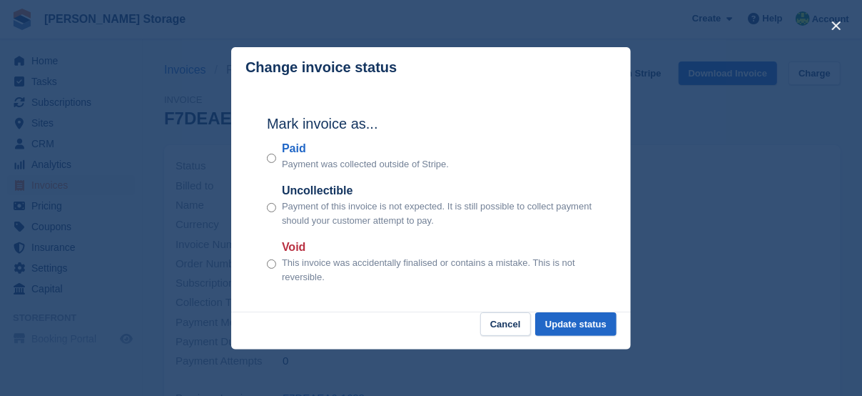 This screenshot has height=396, width=862. I want to click on button: Cancel, so click(505, 323).